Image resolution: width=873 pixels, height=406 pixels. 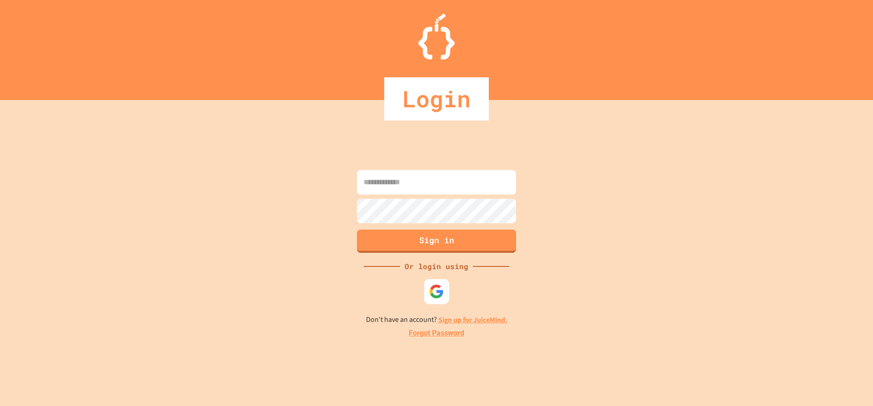 What do you see at coordinates (436, 291) in the screenshot?
I see `img: google-icon.svg` at bounding box center [436, 291].